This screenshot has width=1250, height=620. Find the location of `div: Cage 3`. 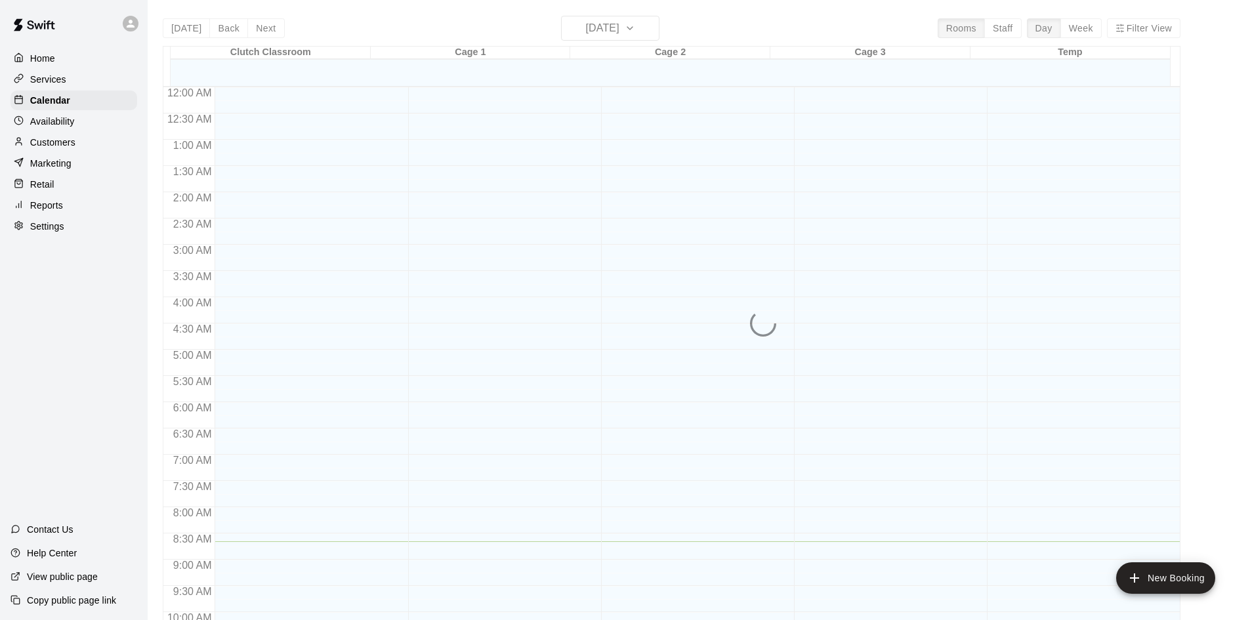

div: Cage 3 is located at coordinates (870, 53).